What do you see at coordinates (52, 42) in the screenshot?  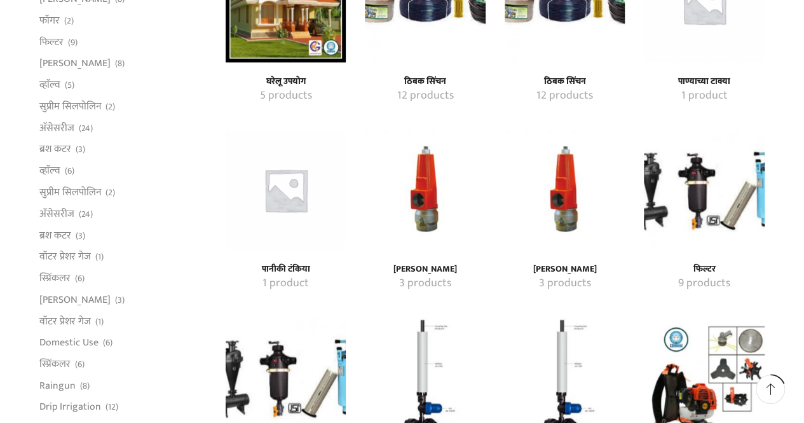 I see `a: फिल्टर` at bounding box center [52, 42].